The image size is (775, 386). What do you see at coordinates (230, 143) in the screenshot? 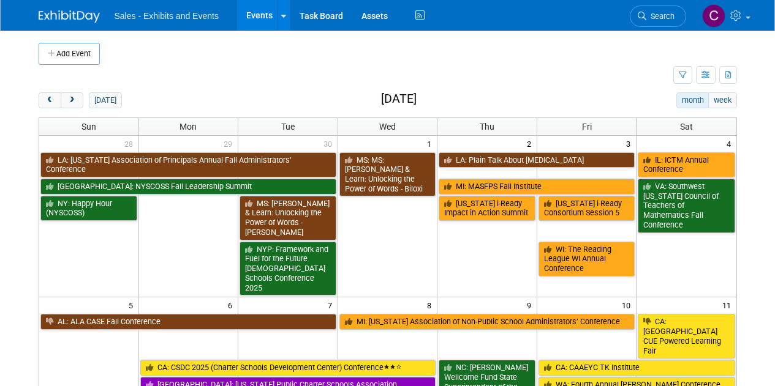
I see `span: 29` at bounding box center [230, 143].